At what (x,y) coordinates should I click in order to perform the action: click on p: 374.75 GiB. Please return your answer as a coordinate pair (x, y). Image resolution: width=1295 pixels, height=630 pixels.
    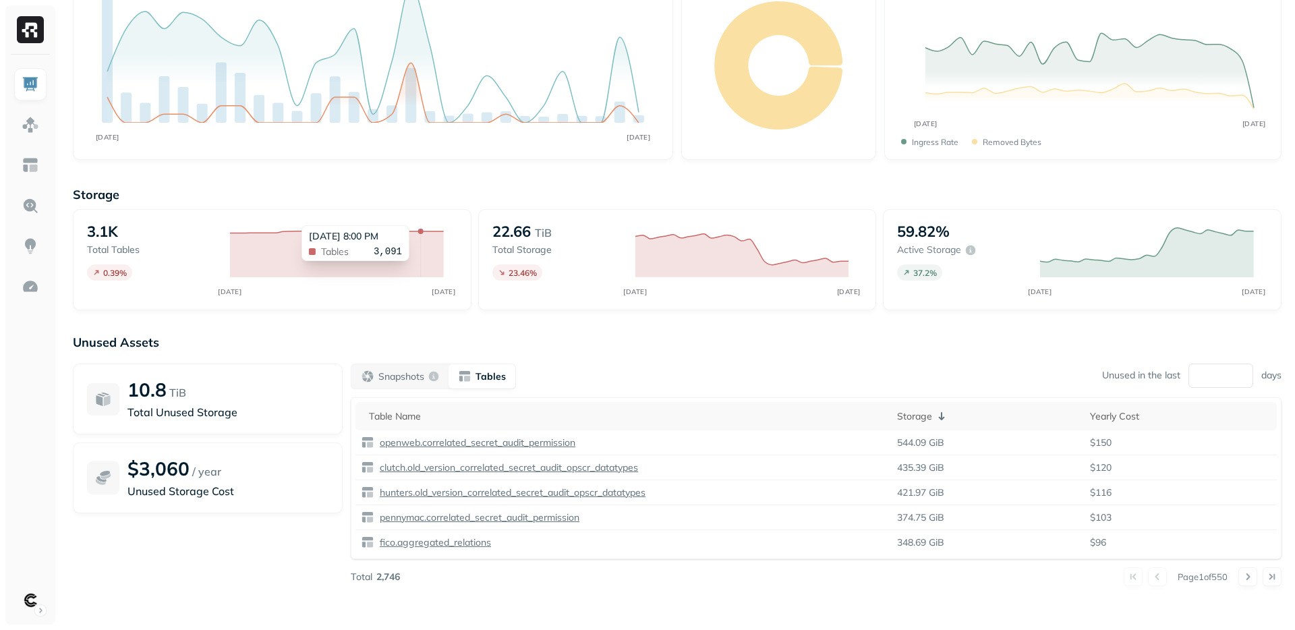
    Looking at the image, I should click on (921, 517).